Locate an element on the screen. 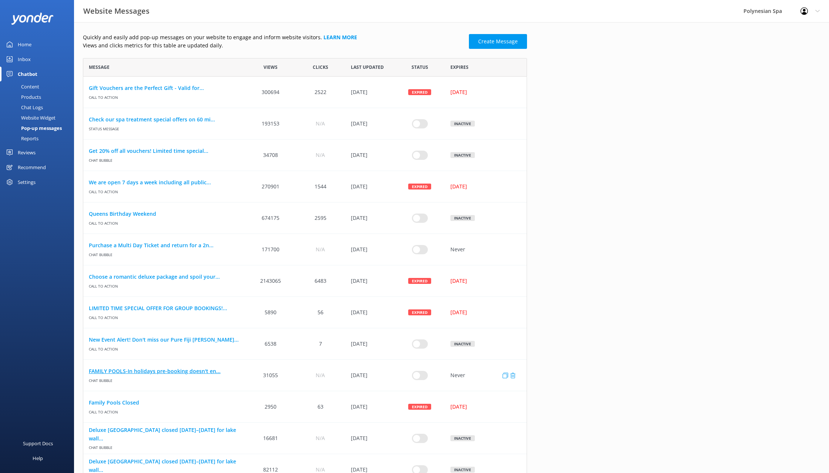 The height and width of the screenshot is (473, 829). div: Content is located at coordinates (22, 87).